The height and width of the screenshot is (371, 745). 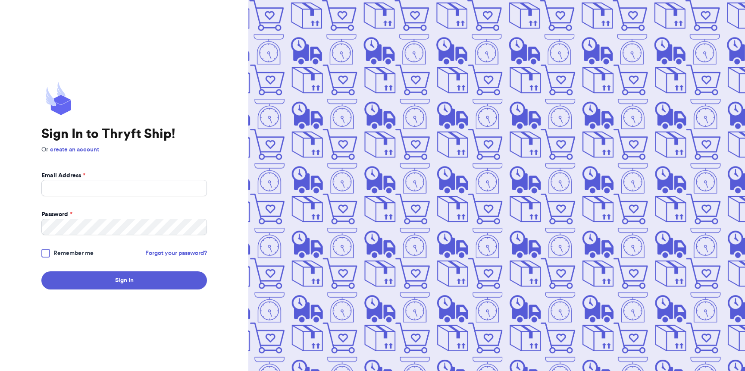 What do you see at coordinates (124, 280) in the screenshot?
I see `button: Sign In` at bounding box center [124, 280].